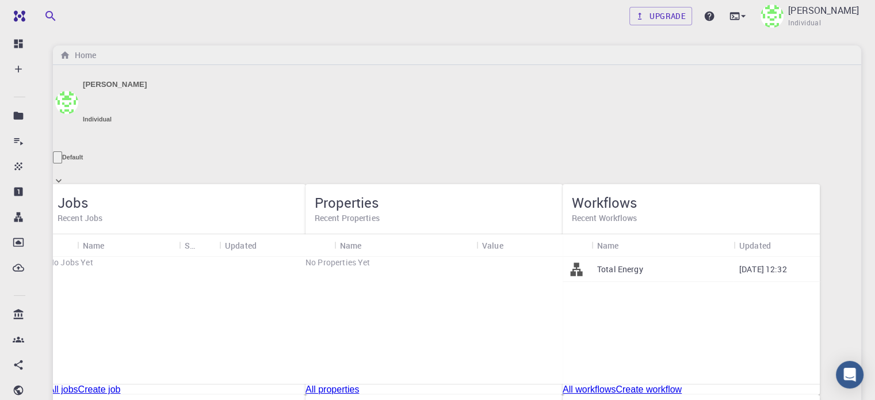  I want to click on h5: Properties, so click(434, 203).